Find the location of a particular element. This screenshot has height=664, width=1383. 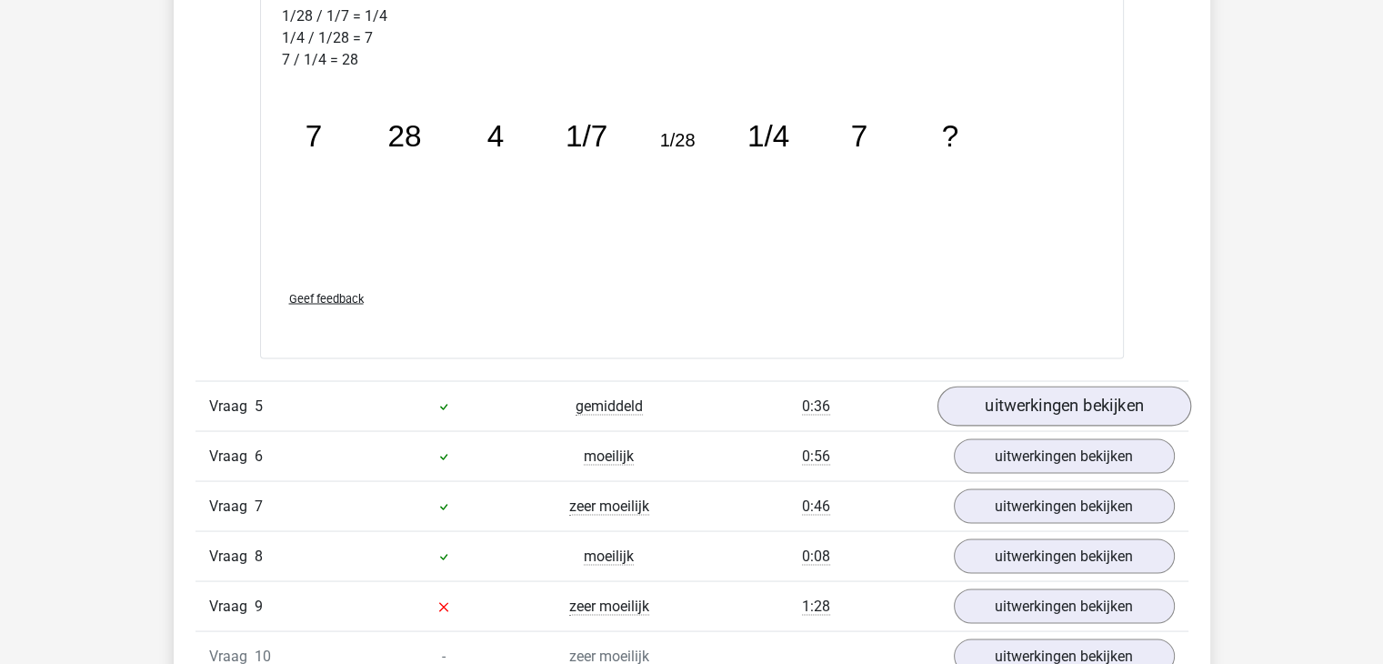

tspan: 1/28 is located at coordinates (676, 140).